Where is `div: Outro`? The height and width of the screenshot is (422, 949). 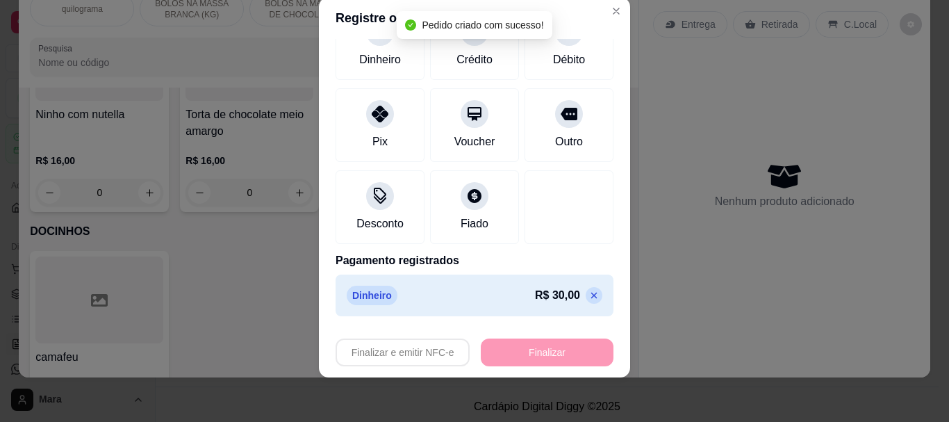
div: Outro is located at coordinates (569, 142).